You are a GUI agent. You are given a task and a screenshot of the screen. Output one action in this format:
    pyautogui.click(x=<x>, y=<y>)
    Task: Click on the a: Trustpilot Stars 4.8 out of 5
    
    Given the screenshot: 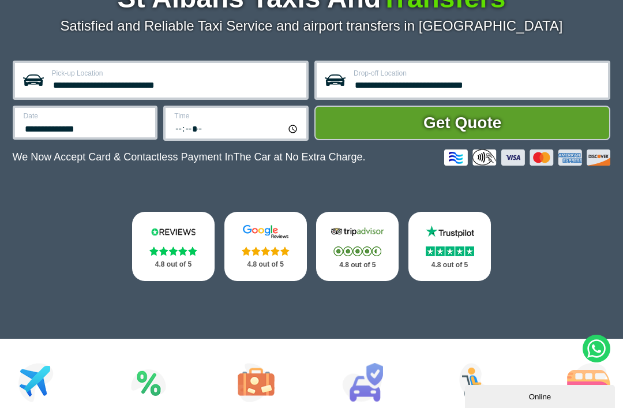 What is the action you would take?
    pyautogui.click(x=449, y=246)
    